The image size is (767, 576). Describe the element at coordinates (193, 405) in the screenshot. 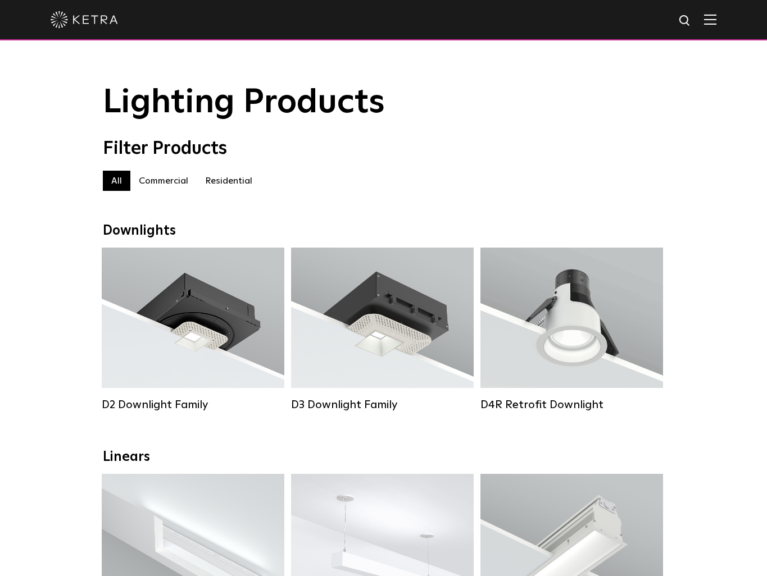

I see `div: D2 Downlight Family` at that location.